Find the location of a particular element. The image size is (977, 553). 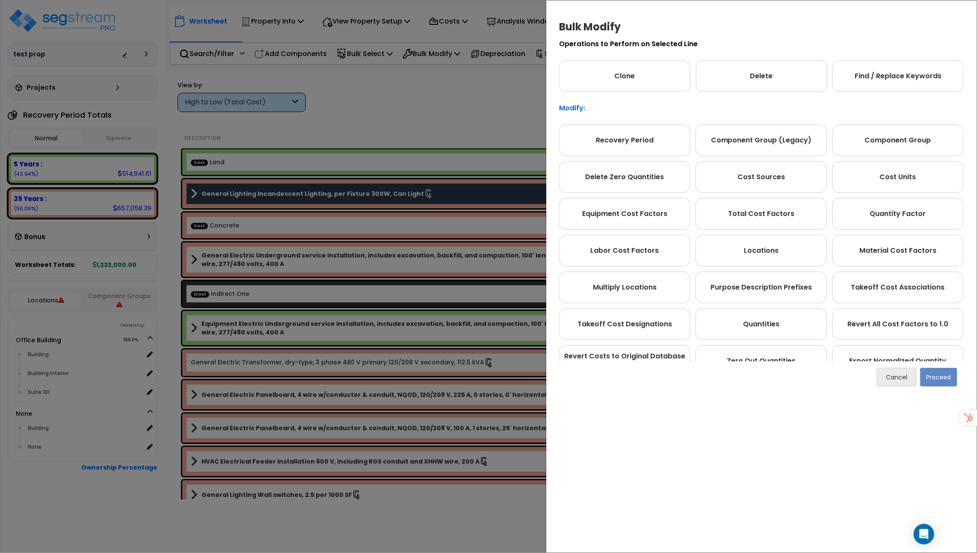

button: Proceed is located at coordinates (938, 377).